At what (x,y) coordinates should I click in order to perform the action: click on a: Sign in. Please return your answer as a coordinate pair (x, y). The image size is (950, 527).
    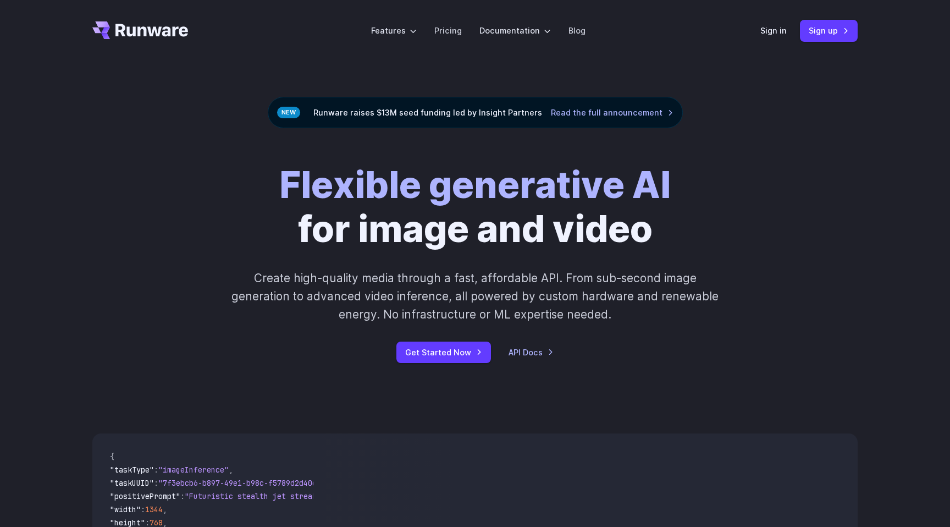
    Looking at the image, I should click on (774, 30).